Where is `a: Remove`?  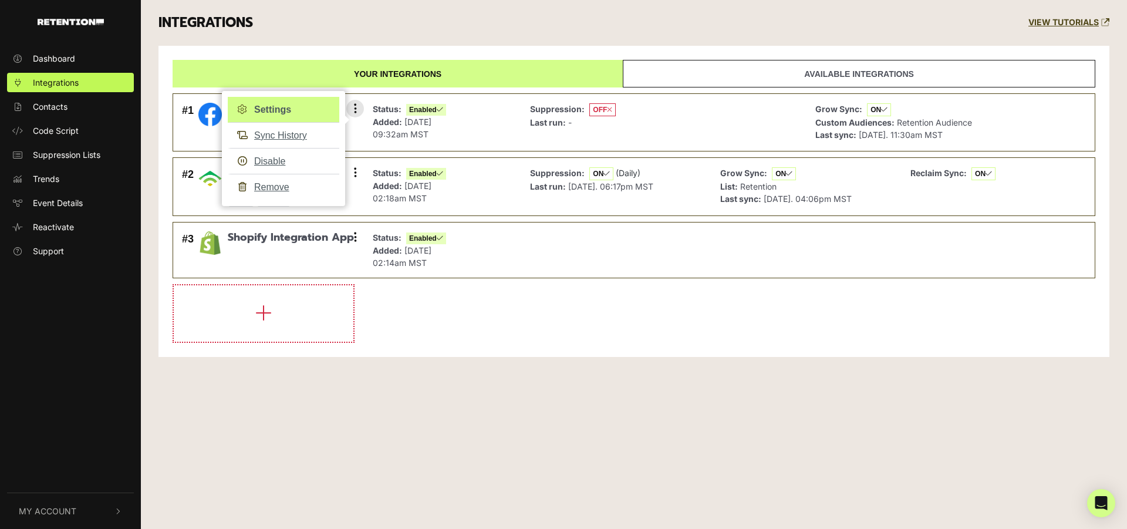 a: Remove is located at coordinates (283, 187).